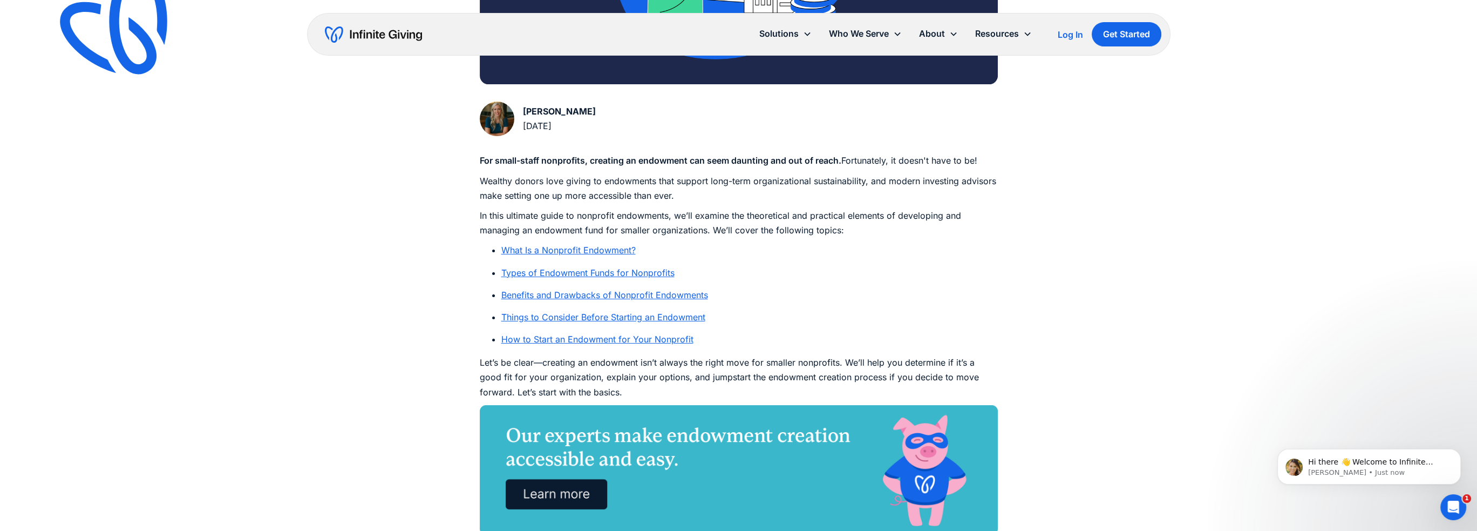 Image resolution: width=1477 pixels, height=531 pixels. What do you see at coordinates (588, 273) in the screenshot?
I see `a: Types of Endowment Funds for Nonprofits` at bounding box center [588, 273].